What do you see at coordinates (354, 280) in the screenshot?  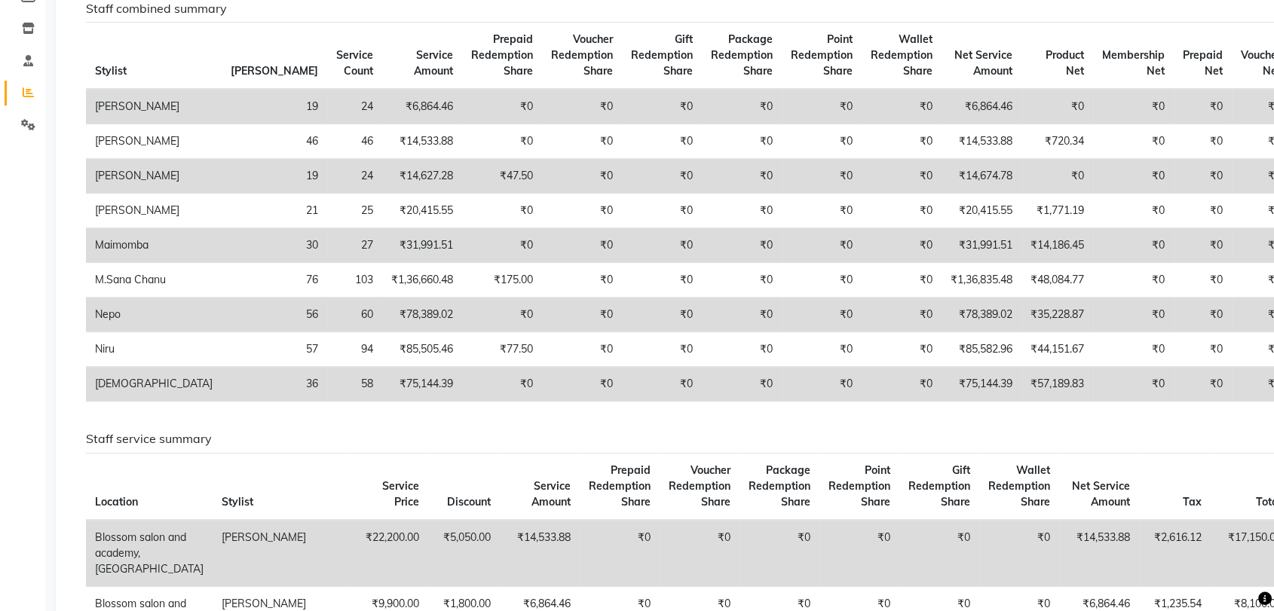 I see `td: 103` at bounding box center [354, 280].